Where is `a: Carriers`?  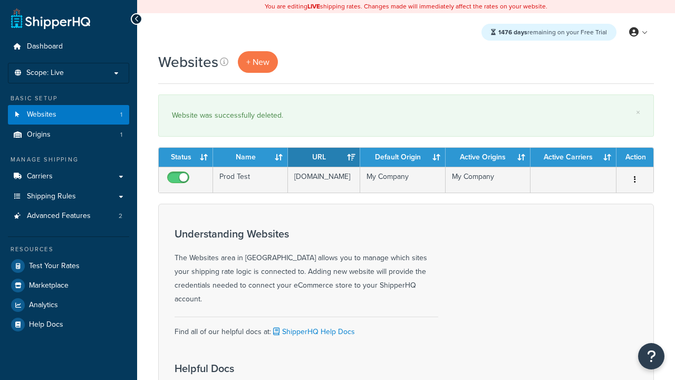 a: Carriers is located at coordinates (69, 176).